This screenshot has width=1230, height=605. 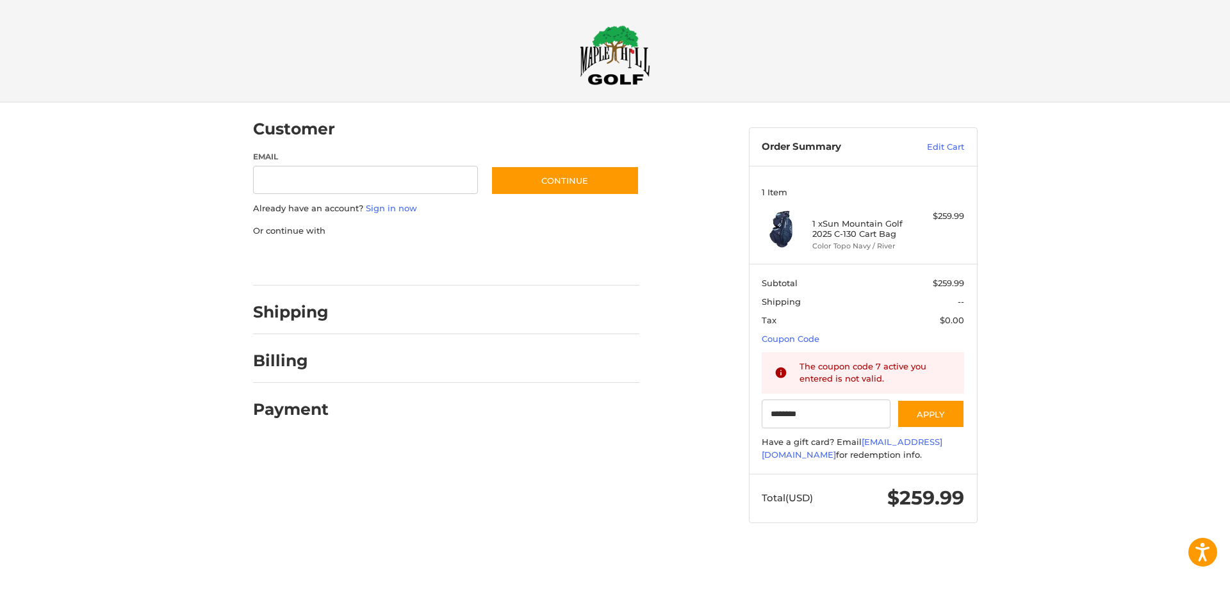 I want to click on p: Already have an account?, so click(x=446, y=209).